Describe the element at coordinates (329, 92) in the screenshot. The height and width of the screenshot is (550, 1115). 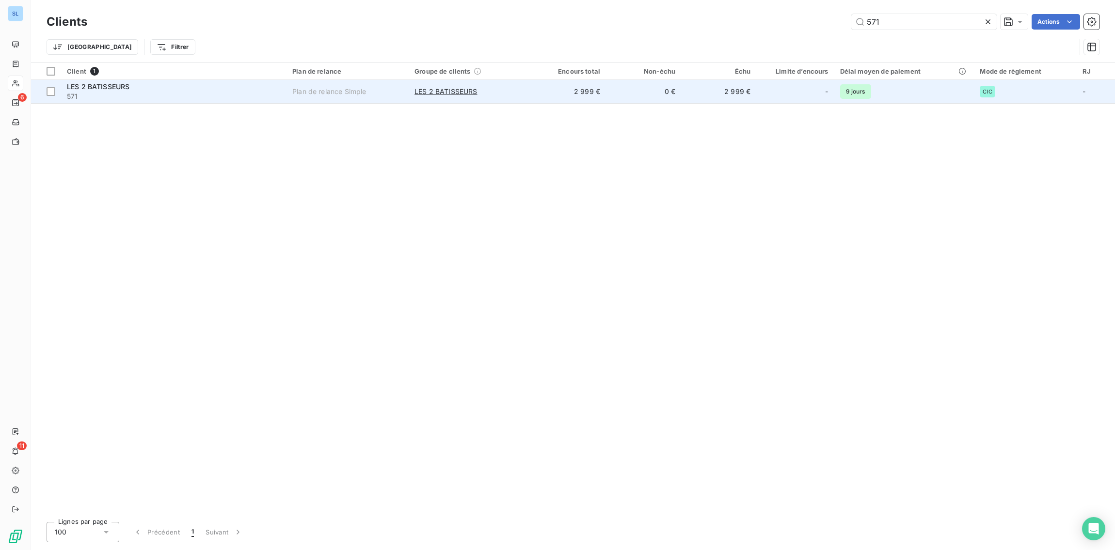
I see `div: Plan de relance Simple` at that location.